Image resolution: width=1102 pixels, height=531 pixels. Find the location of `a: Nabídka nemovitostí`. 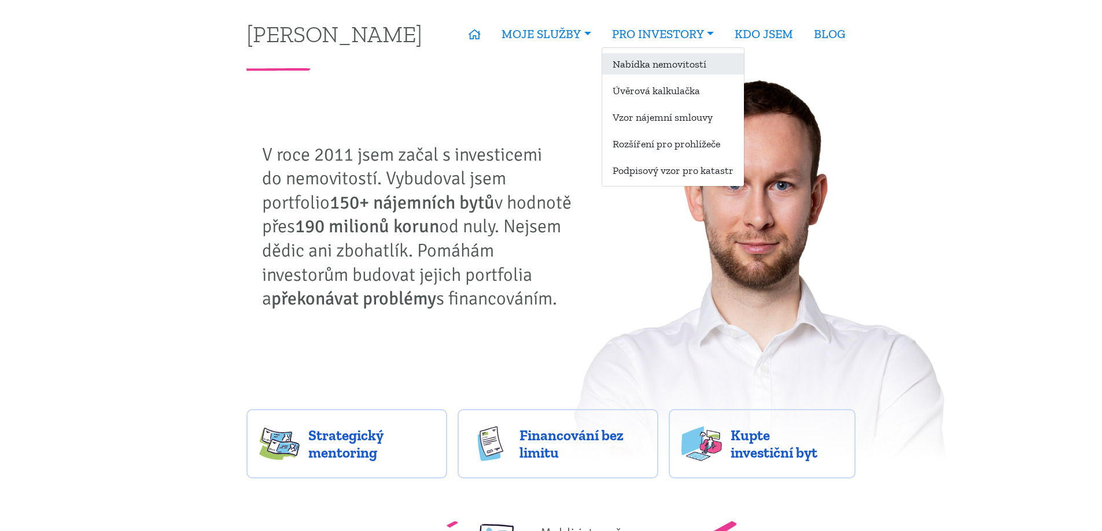

a: Nabídka nemovitostí is located at coordinates (673, 64).